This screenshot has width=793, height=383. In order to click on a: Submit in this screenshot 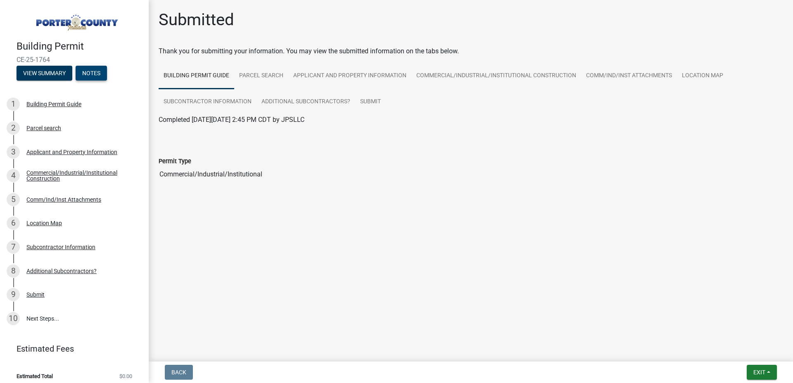, I will do `click(371, 102)`.